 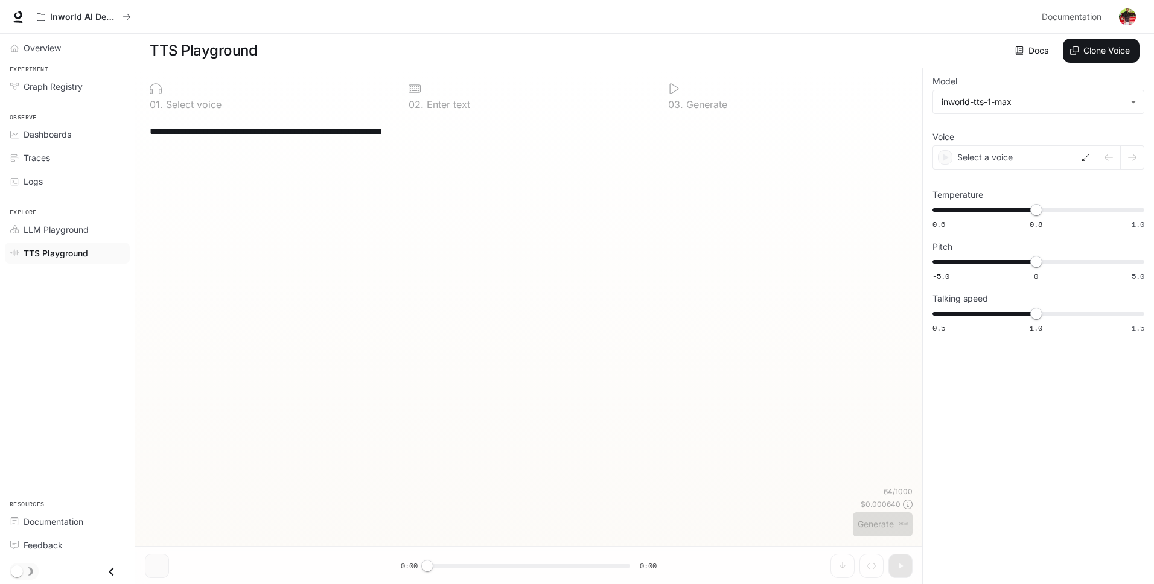 I want to click on span: 0.5, so click(x=938, y=328).